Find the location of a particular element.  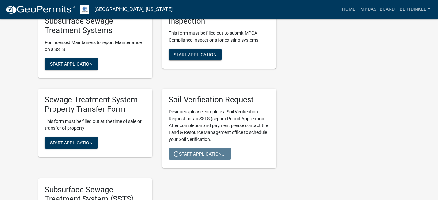

img: Otter Tail County, Minnesota is located at coordinates (84, 9).